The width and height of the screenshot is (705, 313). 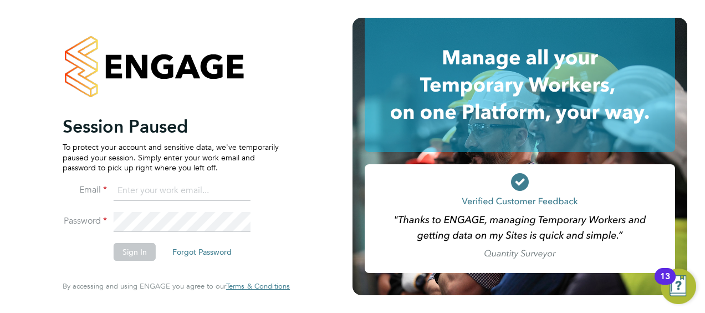 I want to click on h2: Session Paused, so click(x=171, y=126).